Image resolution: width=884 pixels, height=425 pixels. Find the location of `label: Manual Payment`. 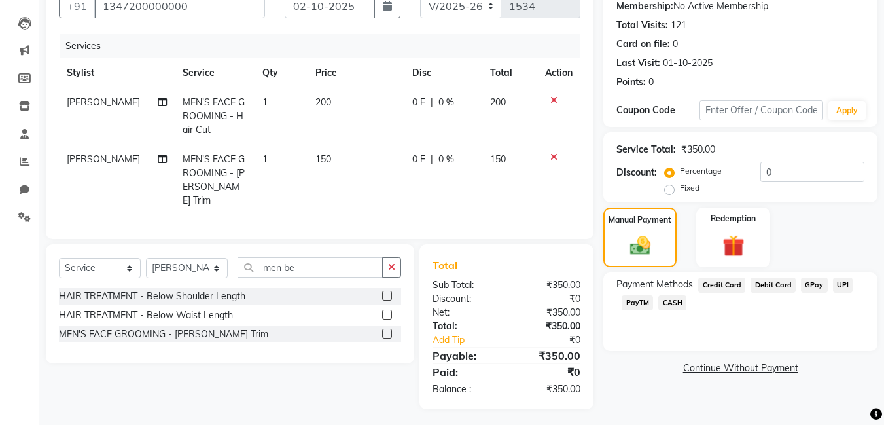

label: Manual Payment is located at coordinates (640, 220).